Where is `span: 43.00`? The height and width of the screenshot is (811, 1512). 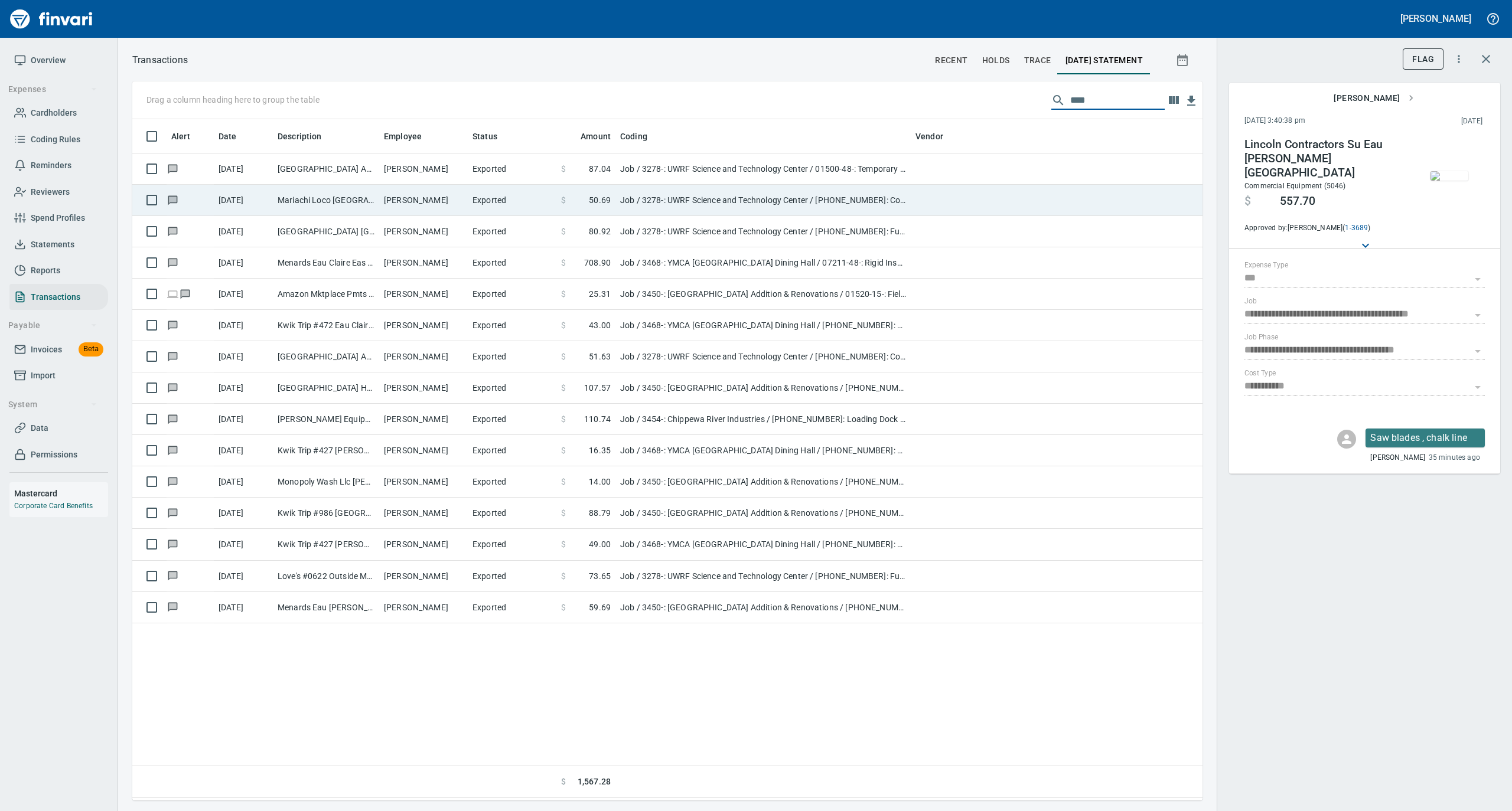
span: 43.00 is located at coordinates (600, 325).